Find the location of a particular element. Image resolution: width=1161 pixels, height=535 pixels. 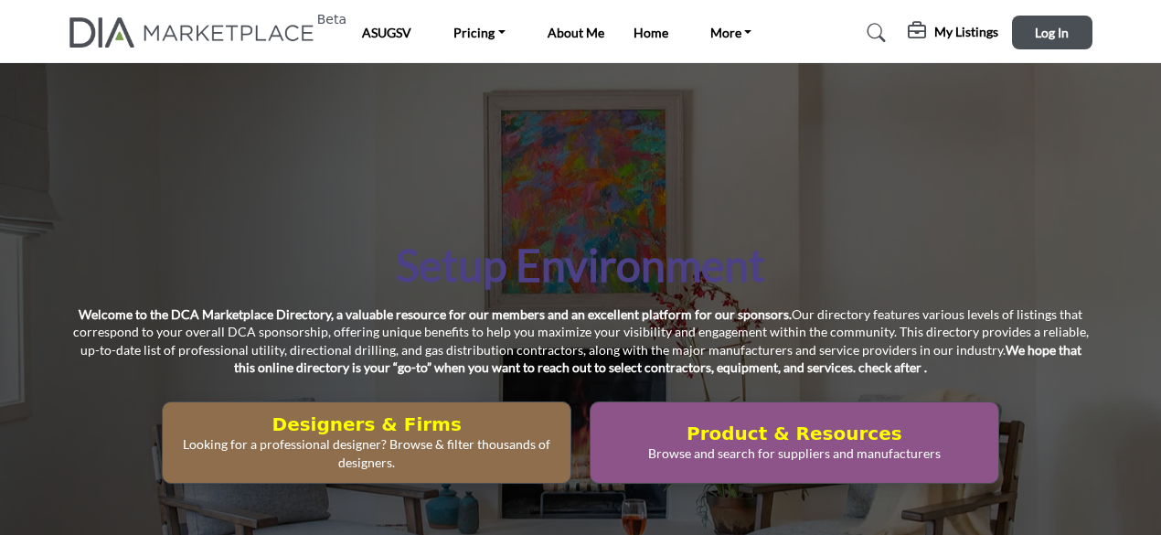

a: ASUGSV is located at coordinates (387, 32).